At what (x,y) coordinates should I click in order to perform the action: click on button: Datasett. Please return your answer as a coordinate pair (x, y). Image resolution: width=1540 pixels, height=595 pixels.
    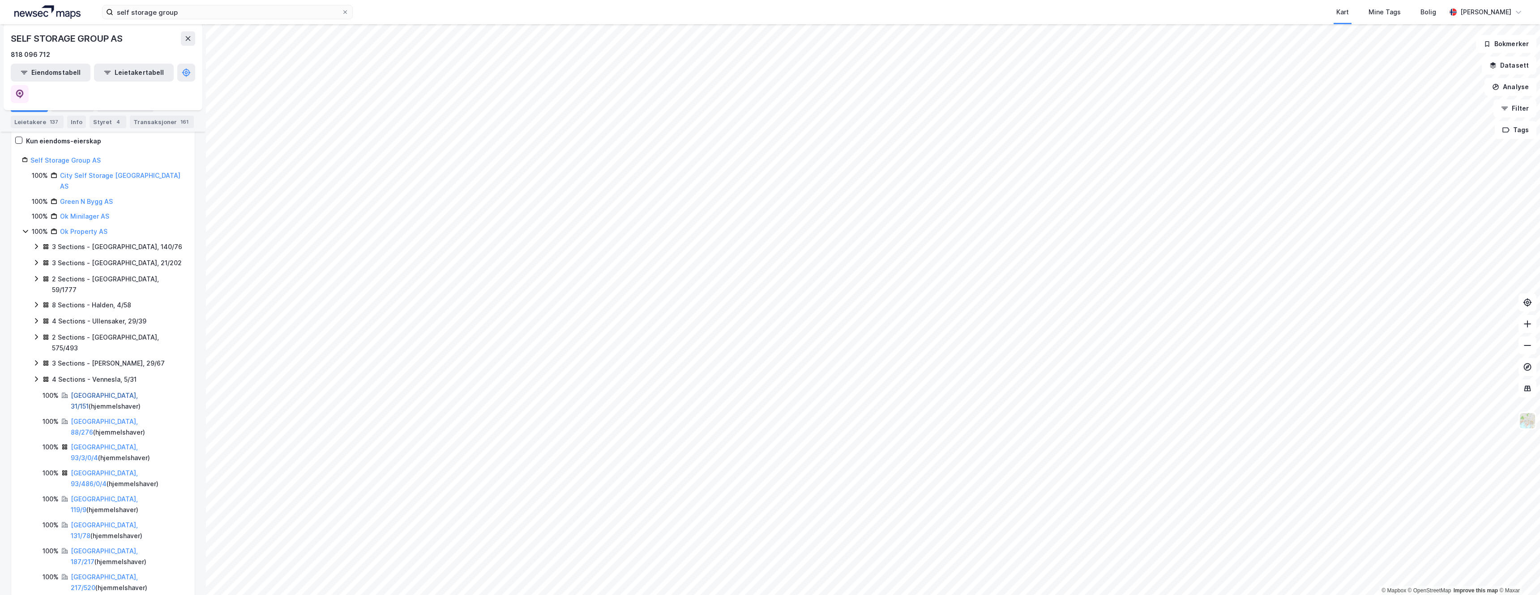
    Looking at the image, I should click on (1510, 65).